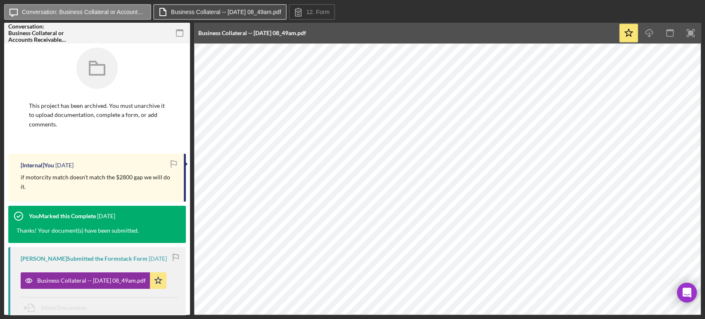 The width and height of the screenshot is (705, 319). I want to click on span: Move Documents, so click(64, 307).